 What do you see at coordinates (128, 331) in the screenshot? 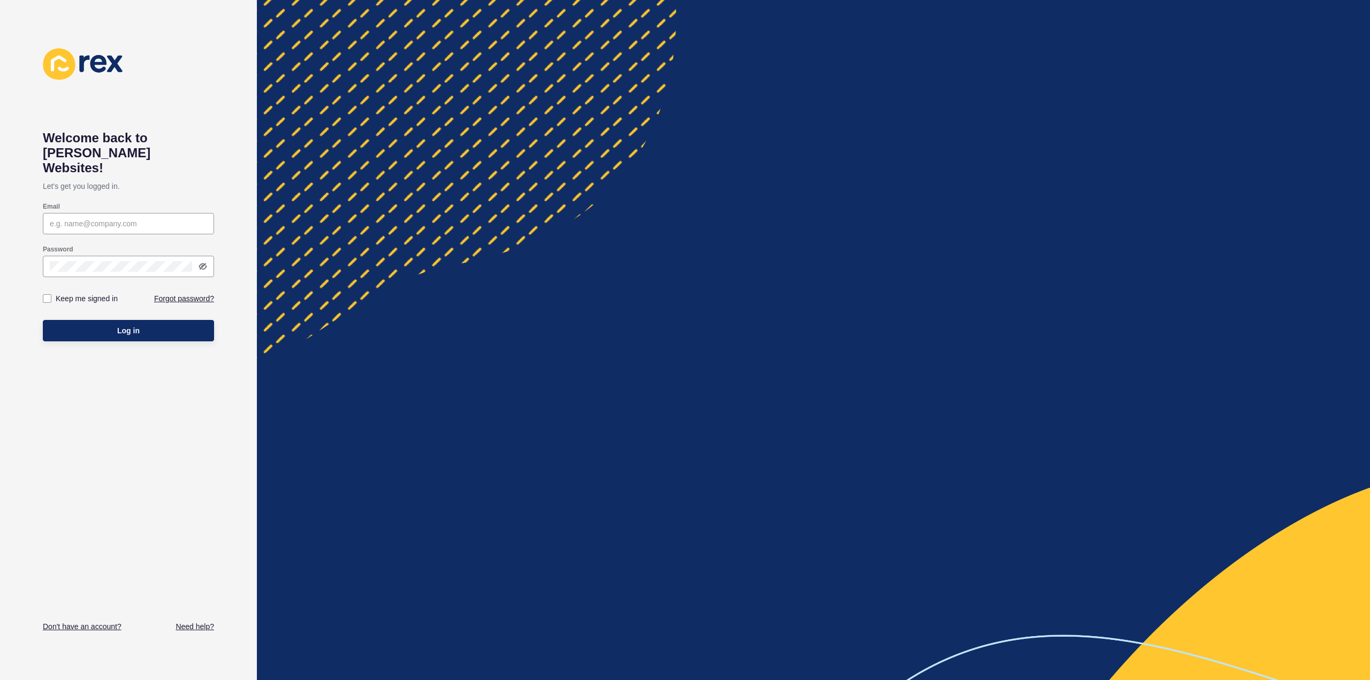
I see `span: Log in` at bounding box center [128, 331].